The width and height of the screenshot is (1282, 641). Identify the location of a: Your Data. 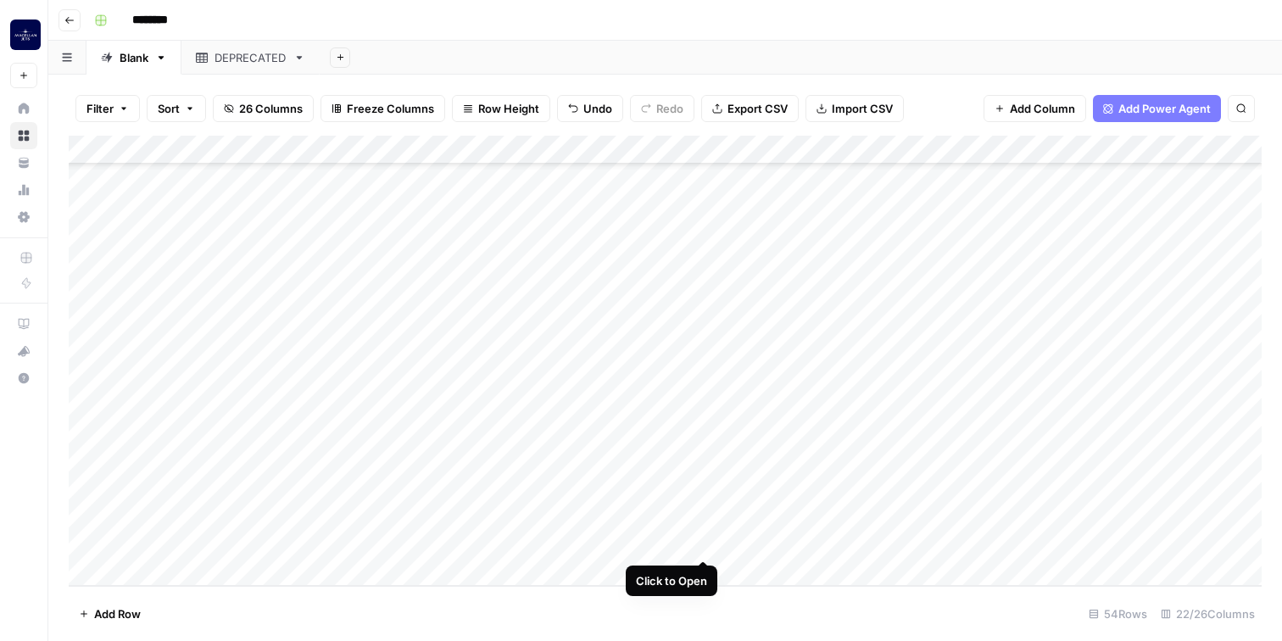
(24, 163).